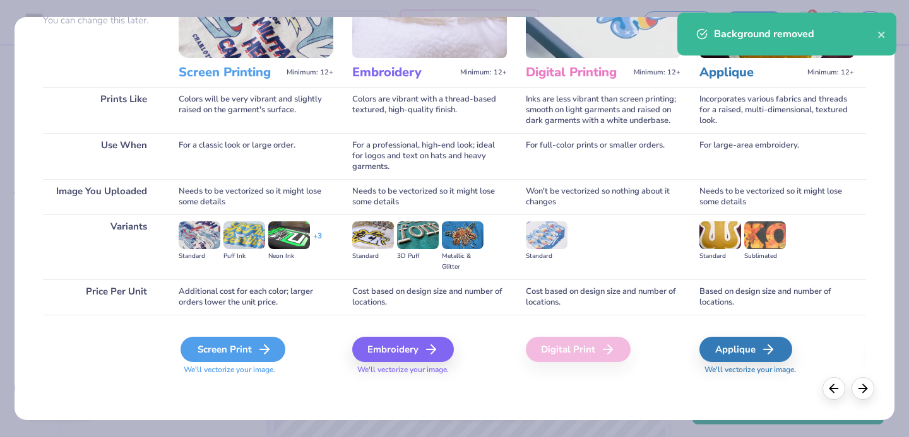 The width and height of the screenshot is (909, 437). What do you see at coordinates (289, 256) in the screenshot?
I see `div: Neon Ink` at bounding box center [289, 256].